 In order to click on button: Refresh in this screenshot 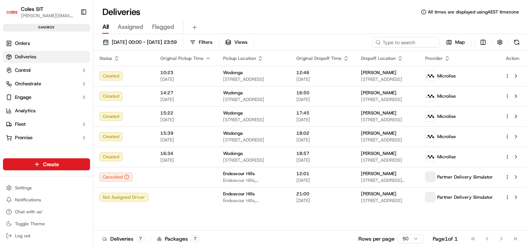, I will do `click(517, 42)`.